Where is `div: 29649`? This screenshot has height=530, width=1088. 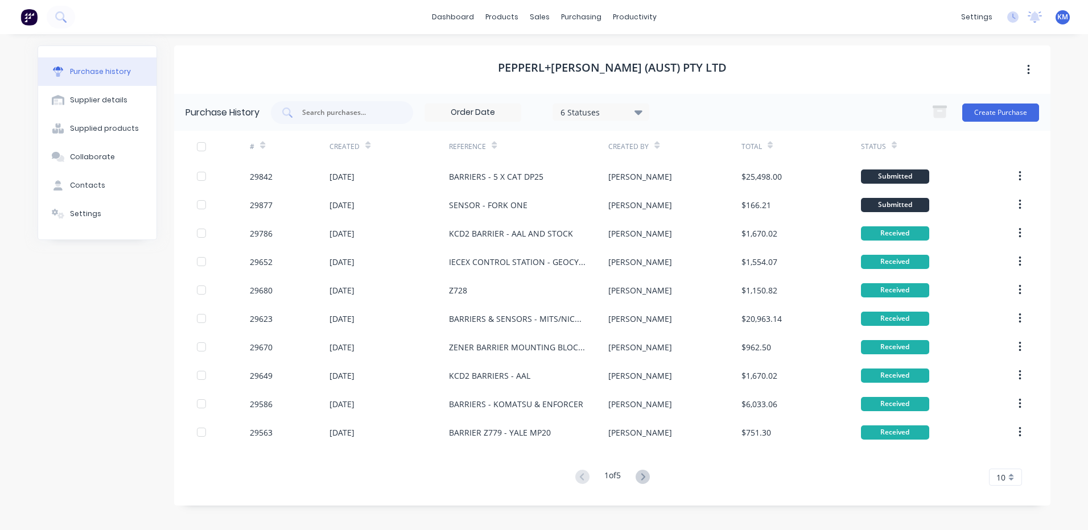 div: 29649 is located at coordinates (261, 376).